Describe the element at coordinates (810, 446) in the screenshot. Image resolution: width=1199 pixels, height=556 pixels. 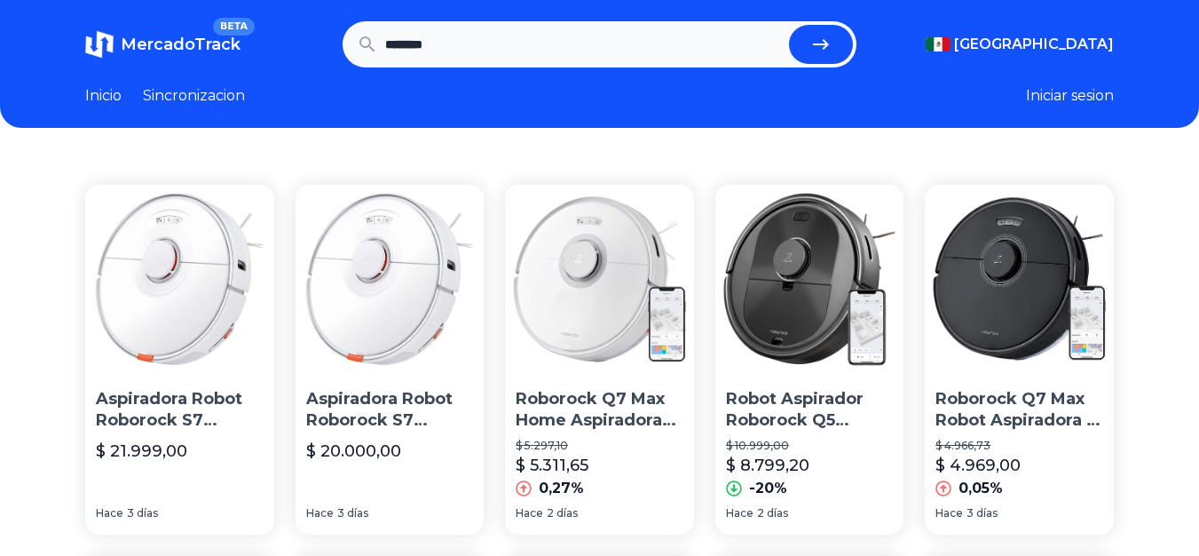
I see `p: $ 10.999,00` at that location.